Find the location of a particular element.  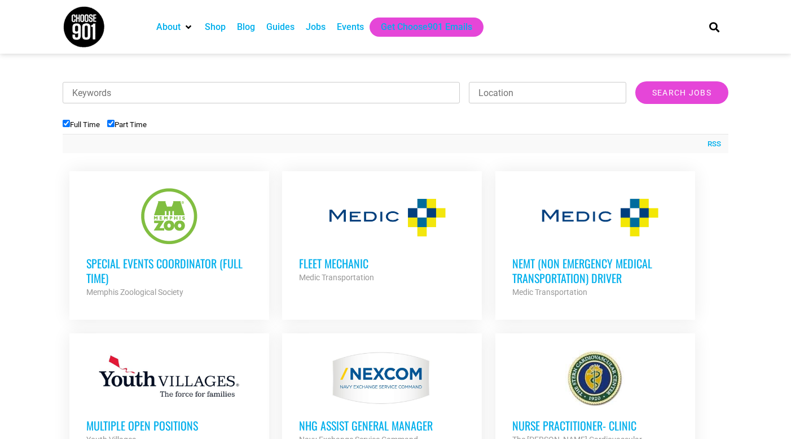

h3: Special Events Coordinator (Full Time) is located at coordinates (169, 270).